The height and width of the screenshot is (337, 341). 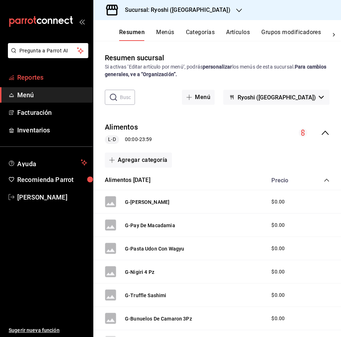 I want to click on span: Facturación, so click(x=52, y=112).